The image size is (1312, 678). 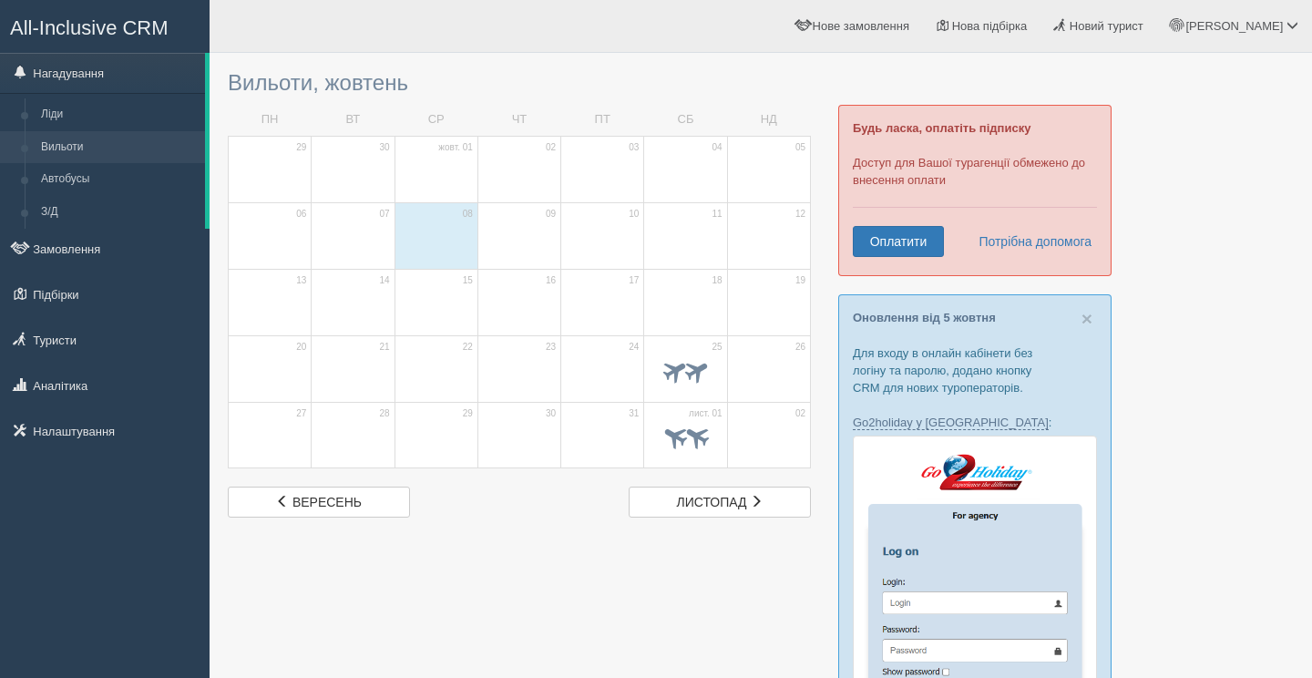 I want to click on a: Автобусы, so click(x=118, y=180).